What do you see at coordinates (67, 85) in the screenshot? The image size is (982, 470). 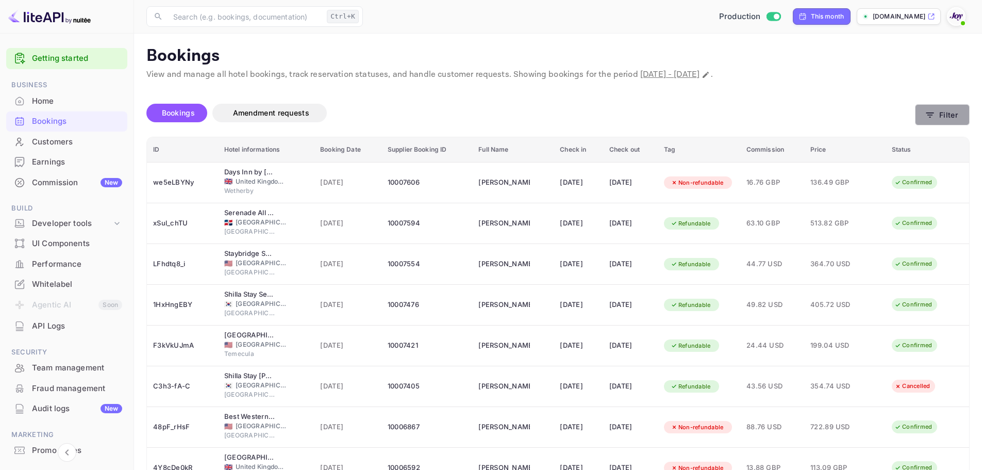 I see `span: Business` at bounding box center [67, 85].